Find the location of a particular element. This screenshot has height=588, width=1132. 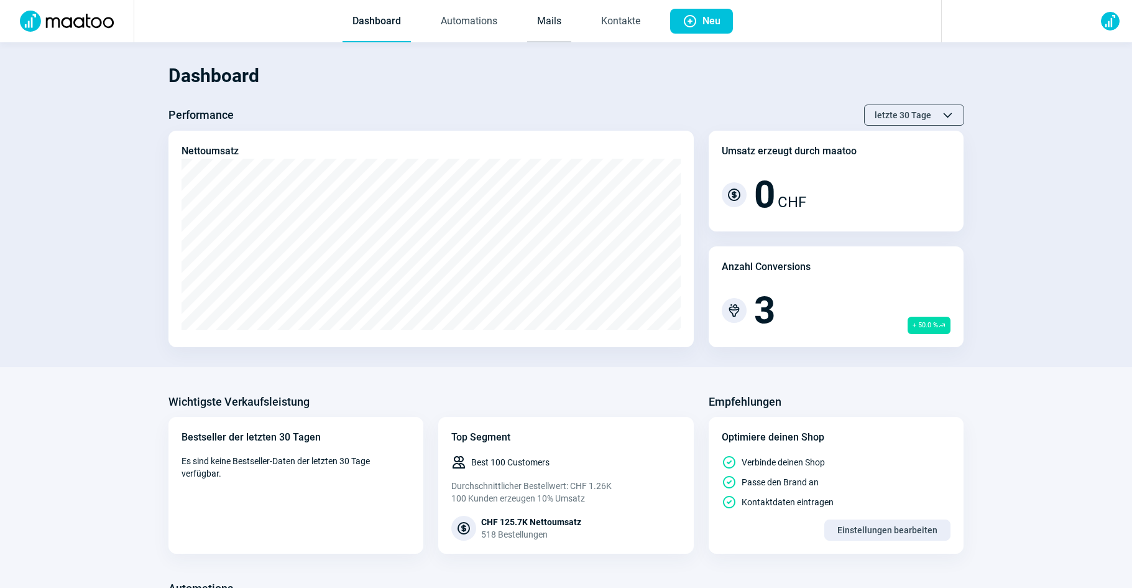

a: Mails is located at coordinates (549, 22).